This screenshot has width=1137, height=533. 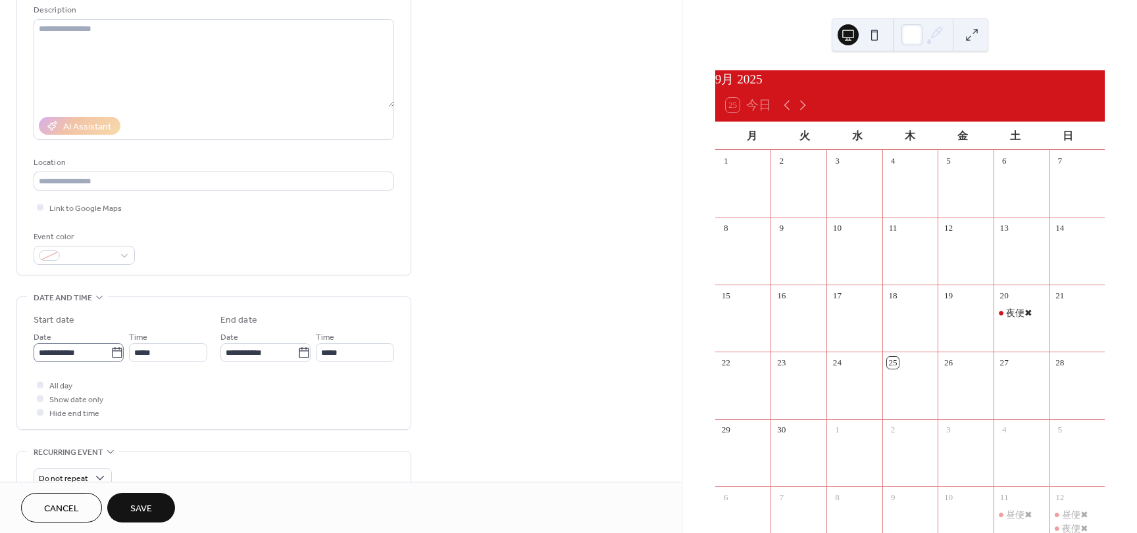 I want to click on div: 日, so click(x=1068, y=136).